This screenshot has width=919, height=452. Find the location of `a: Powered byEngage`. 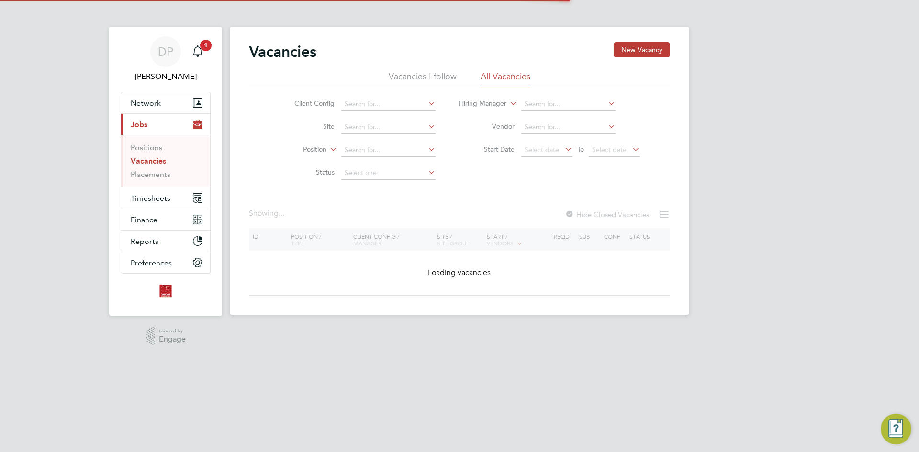

a: Powered byEngage is located at coordinates (166, 337).